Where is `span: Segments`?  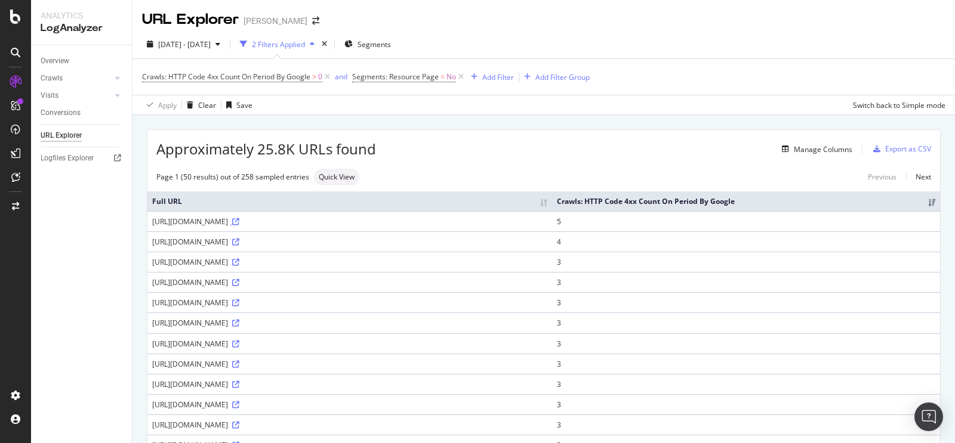
span: Segments is located at coordinates (374, 44).